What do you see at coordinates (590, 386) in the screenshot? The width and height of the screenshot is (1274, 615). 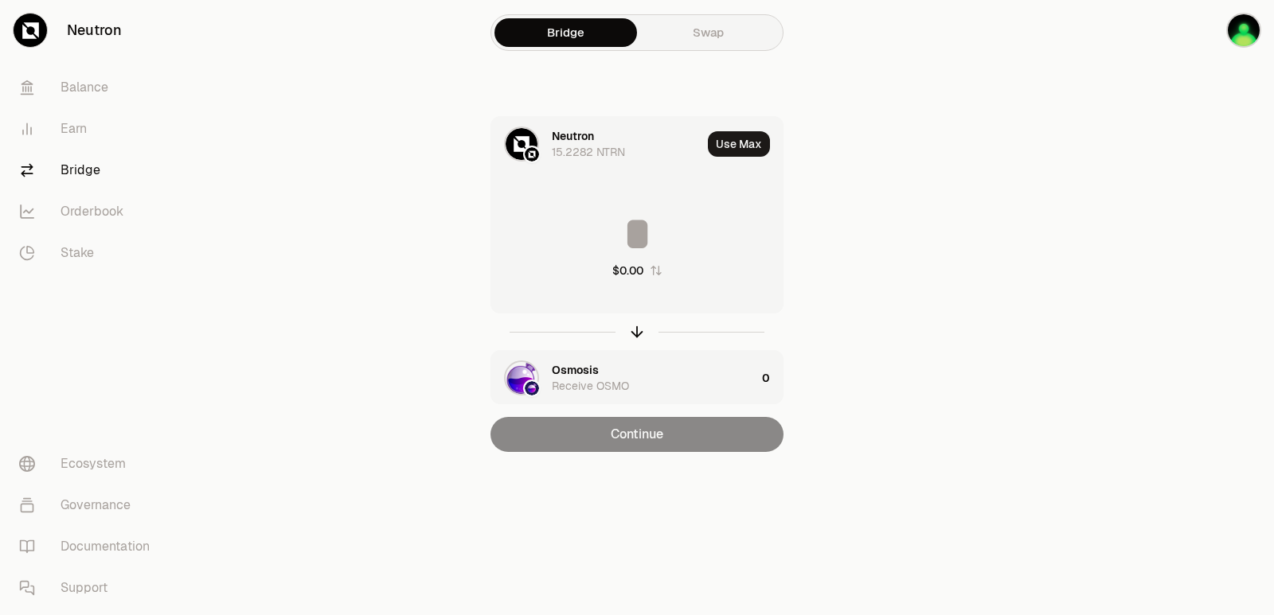 I see `div: Receive OSMO` at bounding box center [590, 386].